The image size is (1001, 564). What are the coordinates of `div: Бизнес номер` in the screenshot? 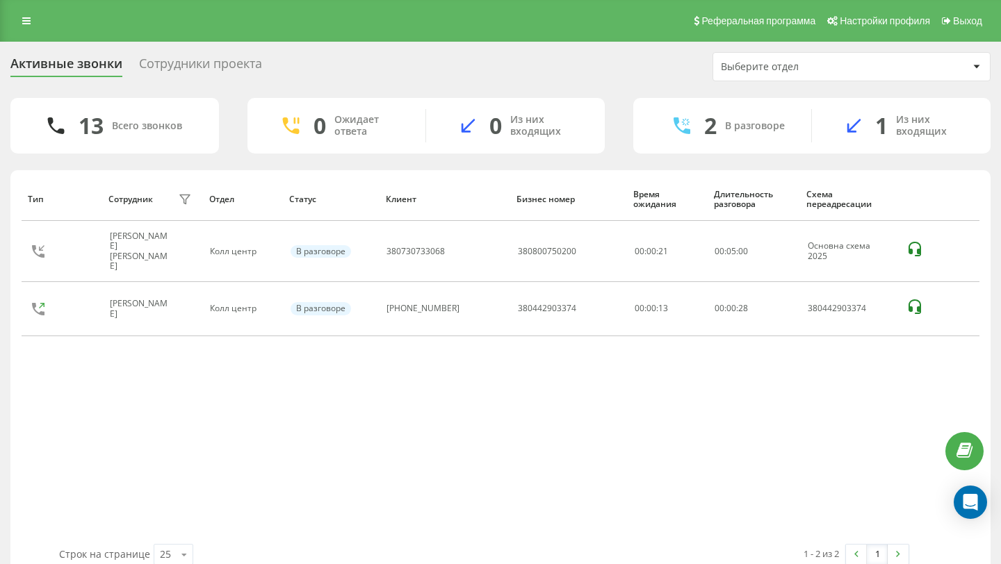 It's located at (568, 199).